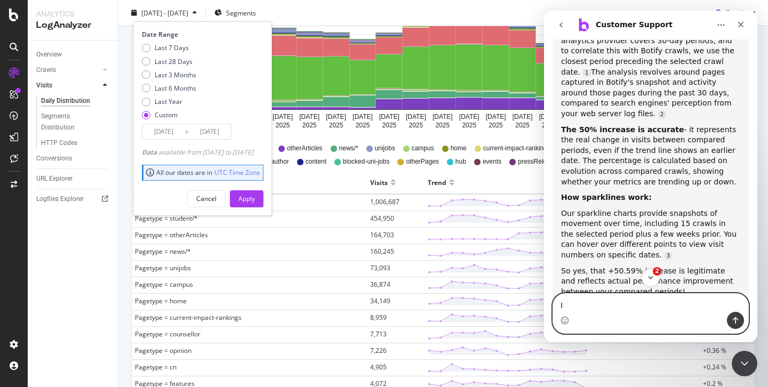 The width and height of the screenshot is (768, 387). I want to click on span: Pagetype = otherArticles, so click(171, 235).